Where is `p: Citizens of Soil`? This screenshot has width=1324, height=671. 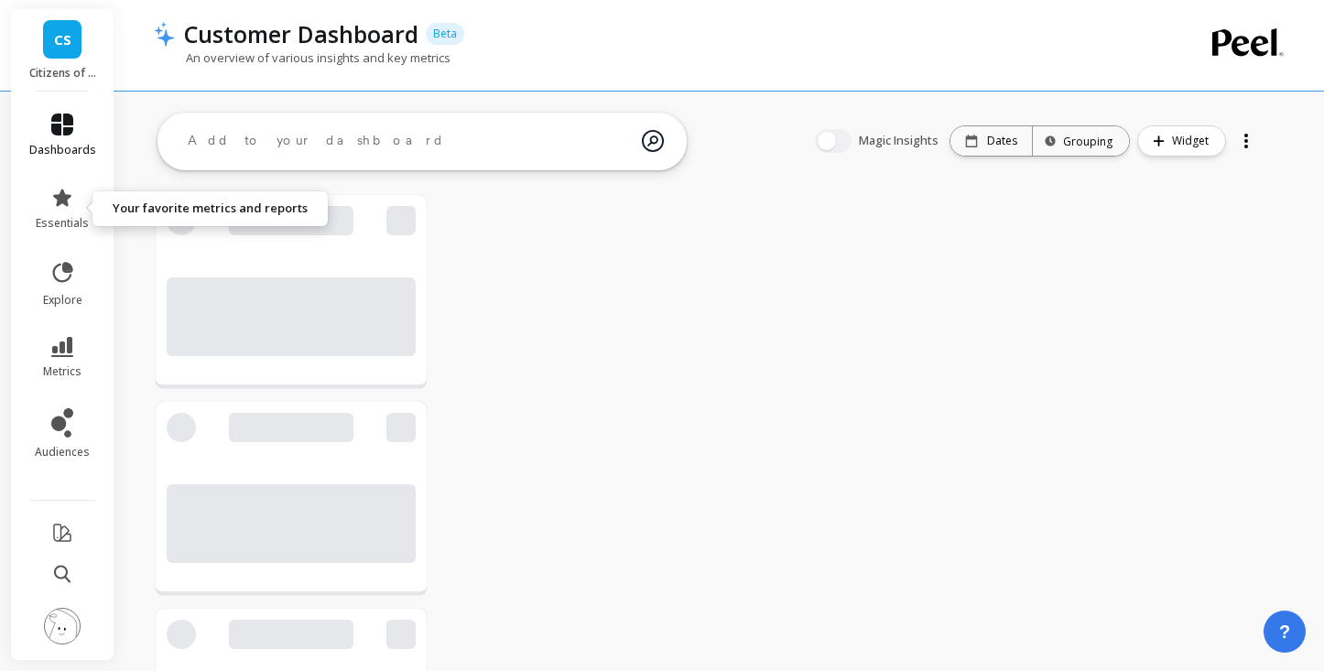 p: Citizens of Soil is located at coordinates (62, 73).